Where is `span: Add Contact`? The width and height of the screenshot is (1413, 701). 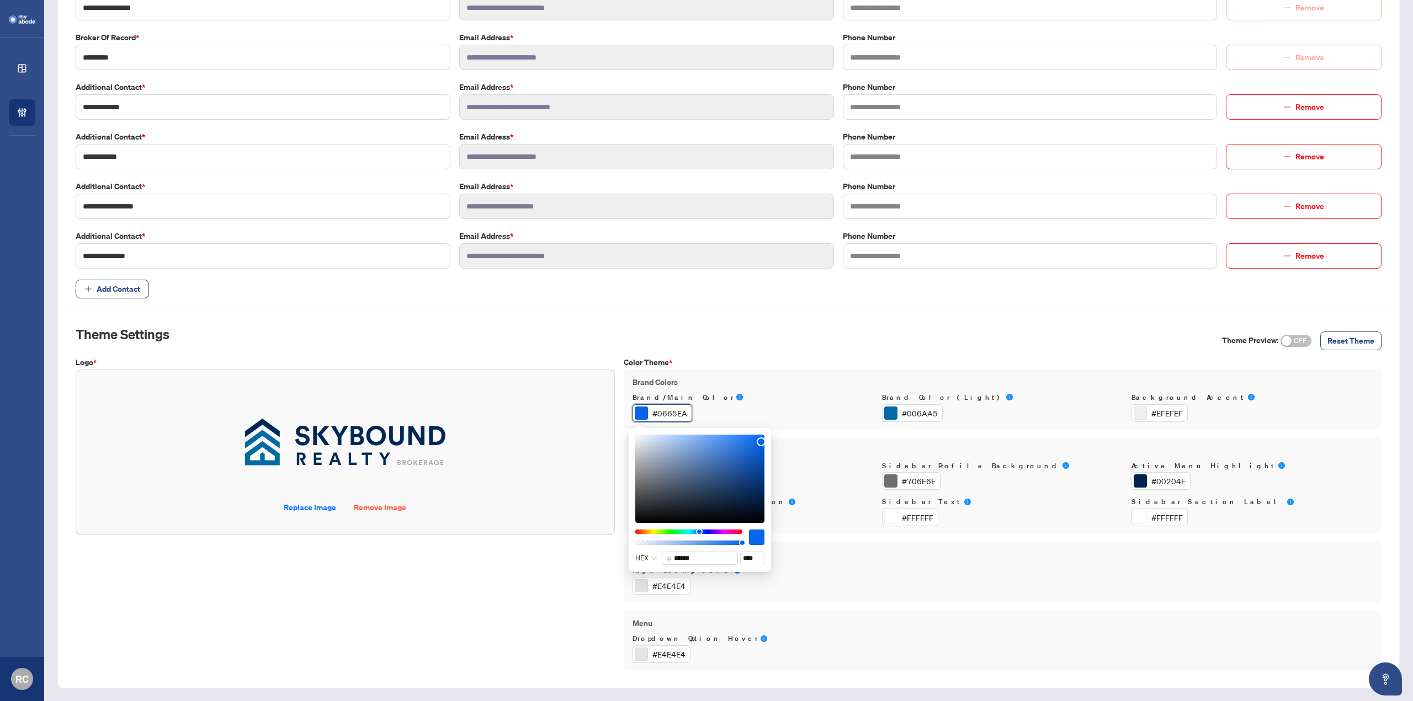 span: Add Contact is located at coordinates (118, 289).